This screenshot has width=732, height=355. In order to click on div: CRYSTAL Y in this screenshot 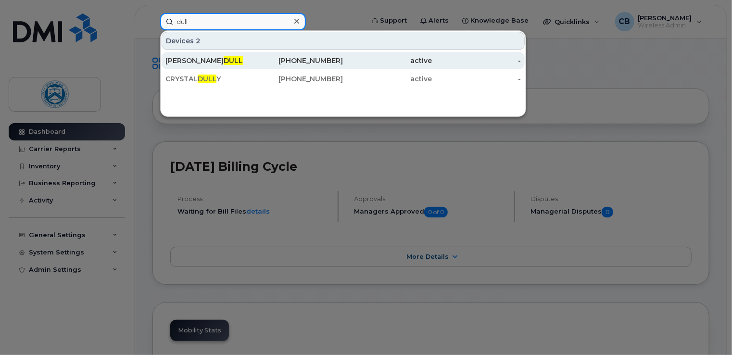, I will do `click(210, 79)`.